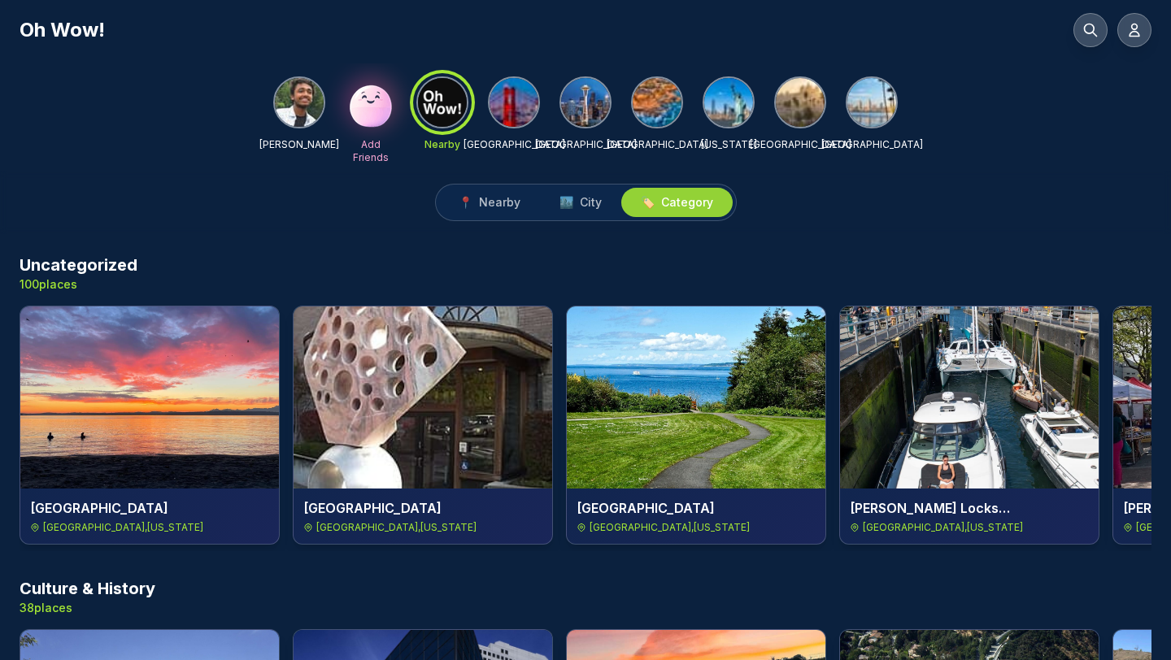 This screenshot has width=1171, height=660. Describe the element at coordinates (299, 102) in the screenshot. I see `img: NIKHIL AGARWAL` at that location.